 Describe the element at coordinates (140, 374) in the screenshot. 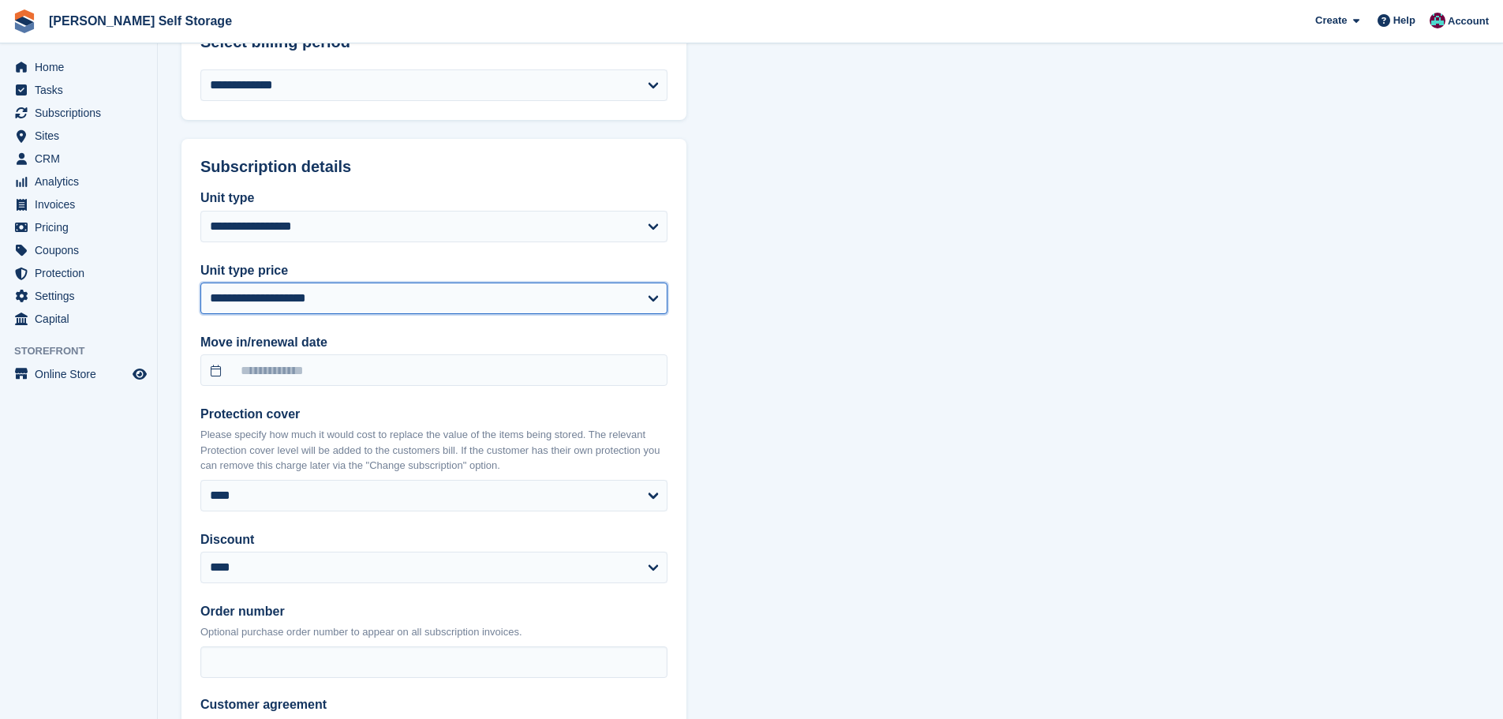

I see `a: Preview store` at that location.